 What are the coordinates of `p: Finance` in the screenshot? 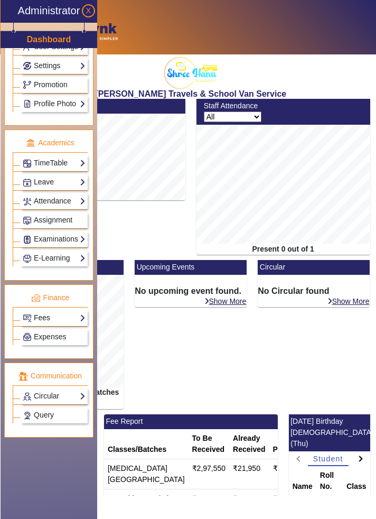 It's located at (50, 297).